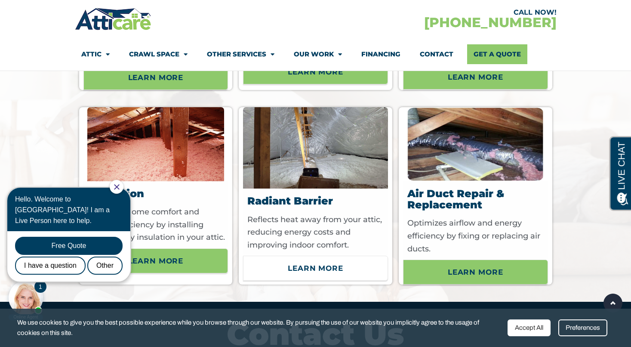  Describe the element at coordinates (112, 8) in the screenshot. I see `a: Close Chat` at that location.